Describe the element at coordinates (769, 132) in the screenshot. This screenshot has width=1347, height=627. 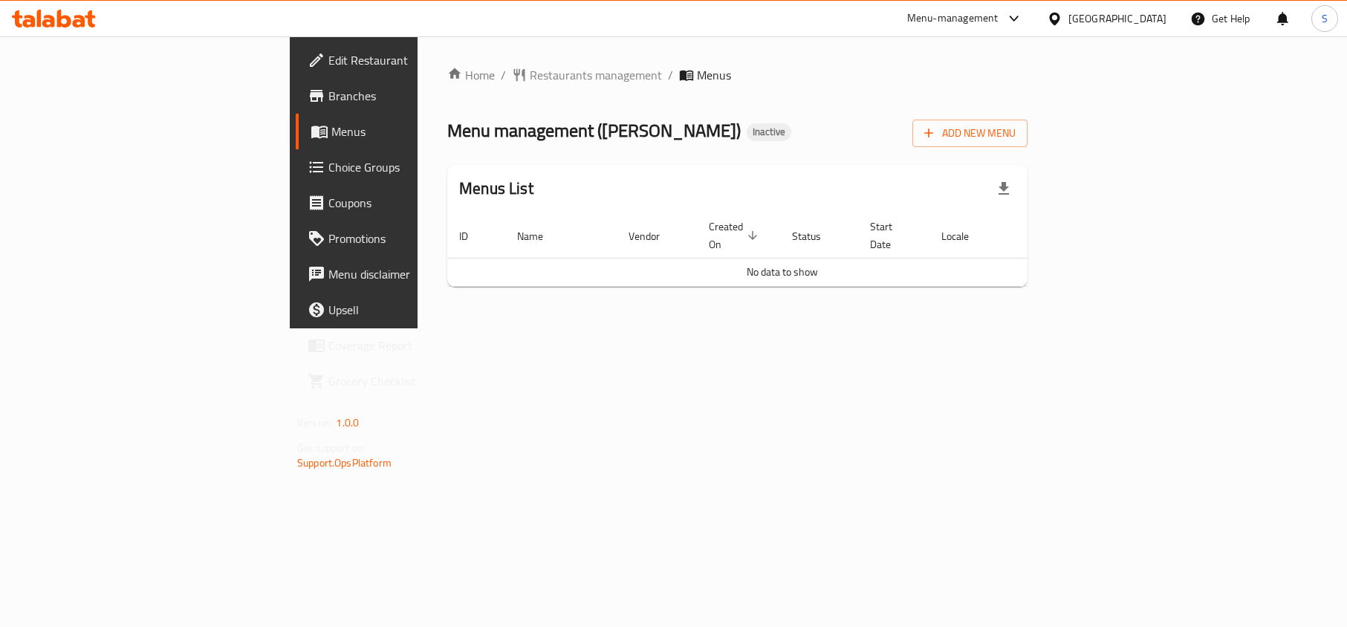
I see `span: Inactive` at that location.